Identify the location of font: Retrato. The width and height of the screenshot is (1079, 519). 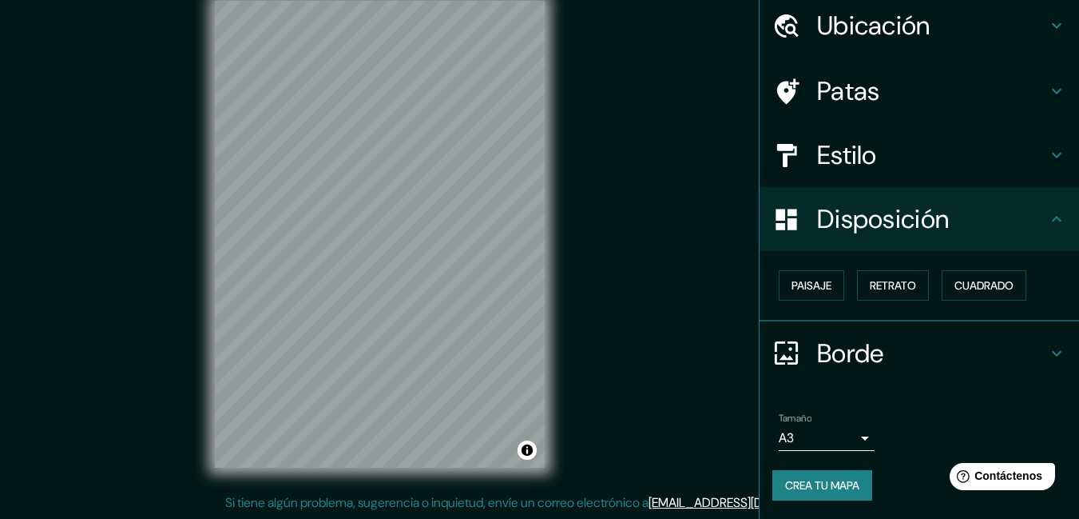
(893, 285).